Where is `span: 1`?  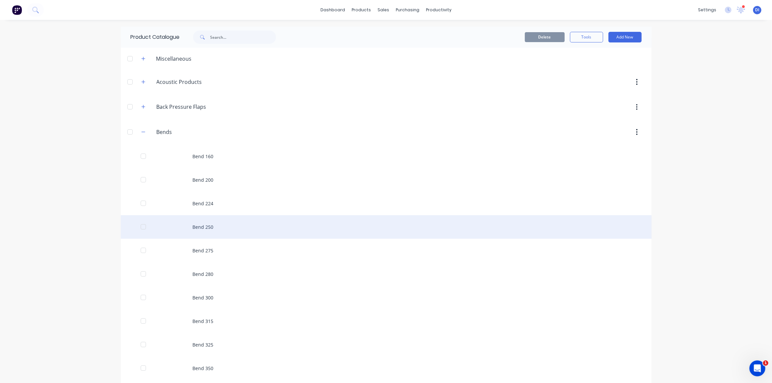
span: 1 is located at coordinates (766, 363).